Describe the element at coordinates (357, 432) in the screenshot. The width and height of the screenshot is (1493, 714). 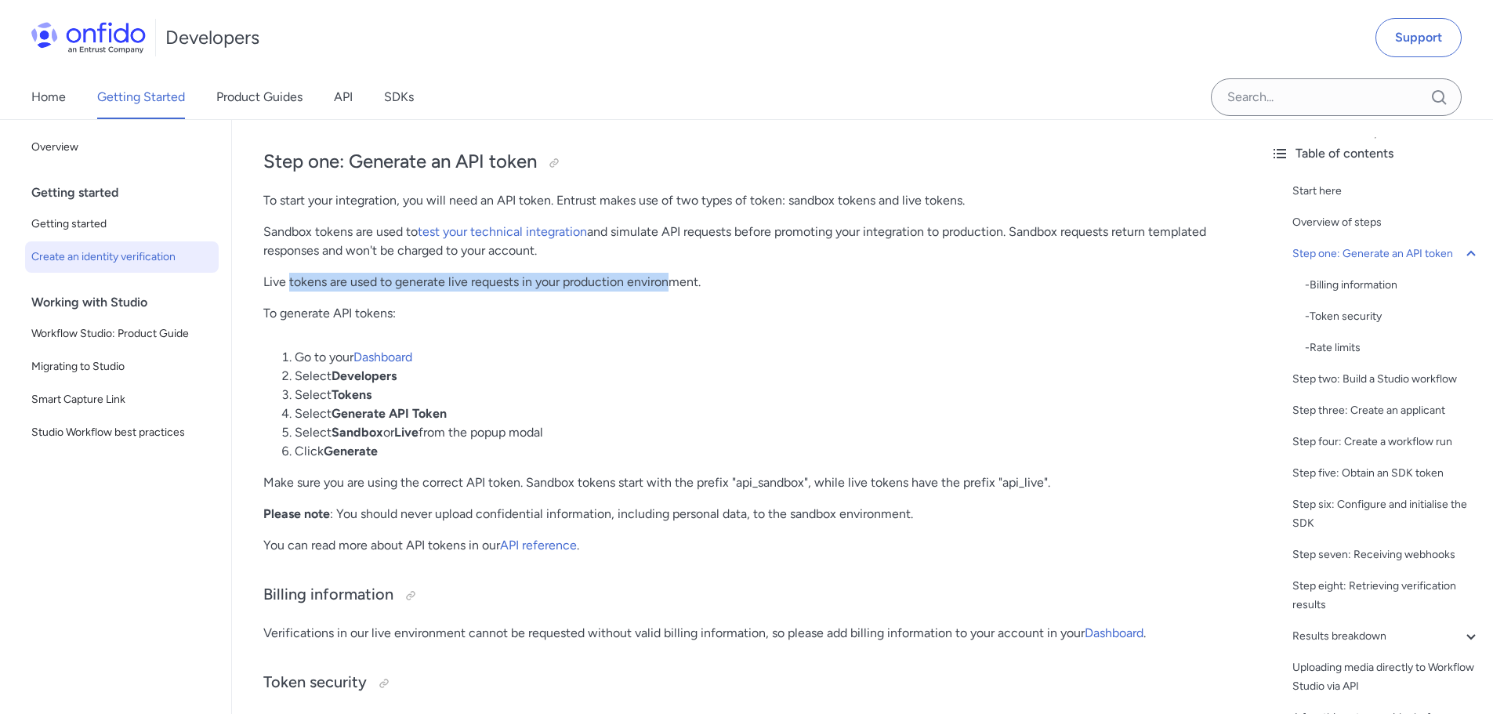
I see `strong: Sandbox` at that location.